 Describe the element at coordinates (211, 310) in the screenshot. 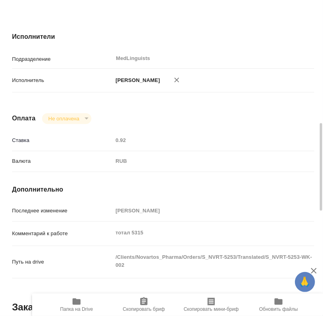

I see `span: Скопировать мини-бриф` at that location.